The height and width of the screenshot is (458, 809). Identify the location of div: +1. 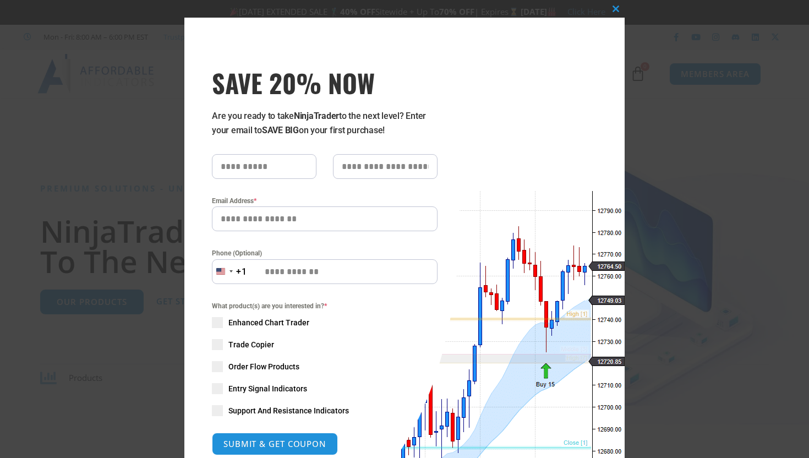
(242, 272).